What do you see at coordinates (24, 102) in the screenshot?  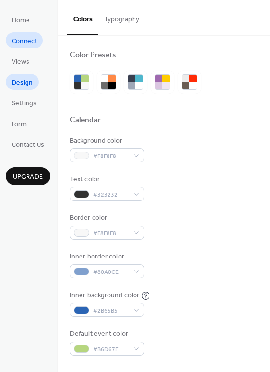 I see `a: Settings` at bounding box center [24, 102].